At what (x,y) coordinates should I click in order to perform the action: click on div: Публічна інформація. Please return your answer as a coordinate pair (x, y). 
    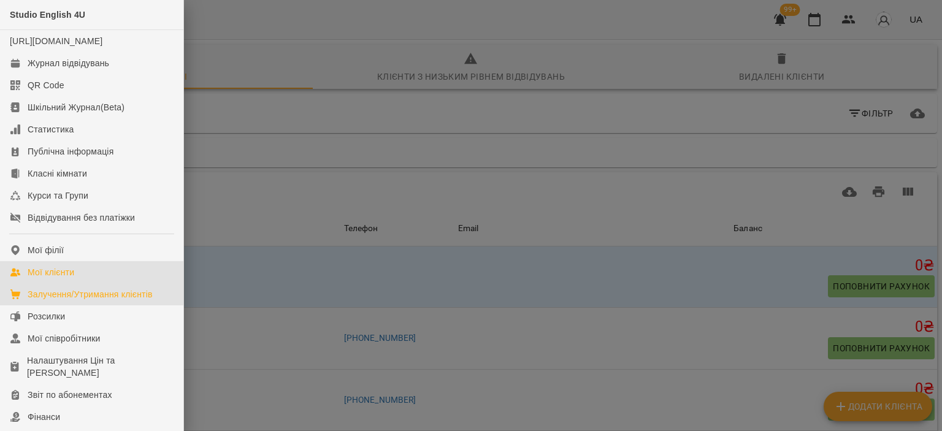
    Looking at the image, I should click on (71, 151).